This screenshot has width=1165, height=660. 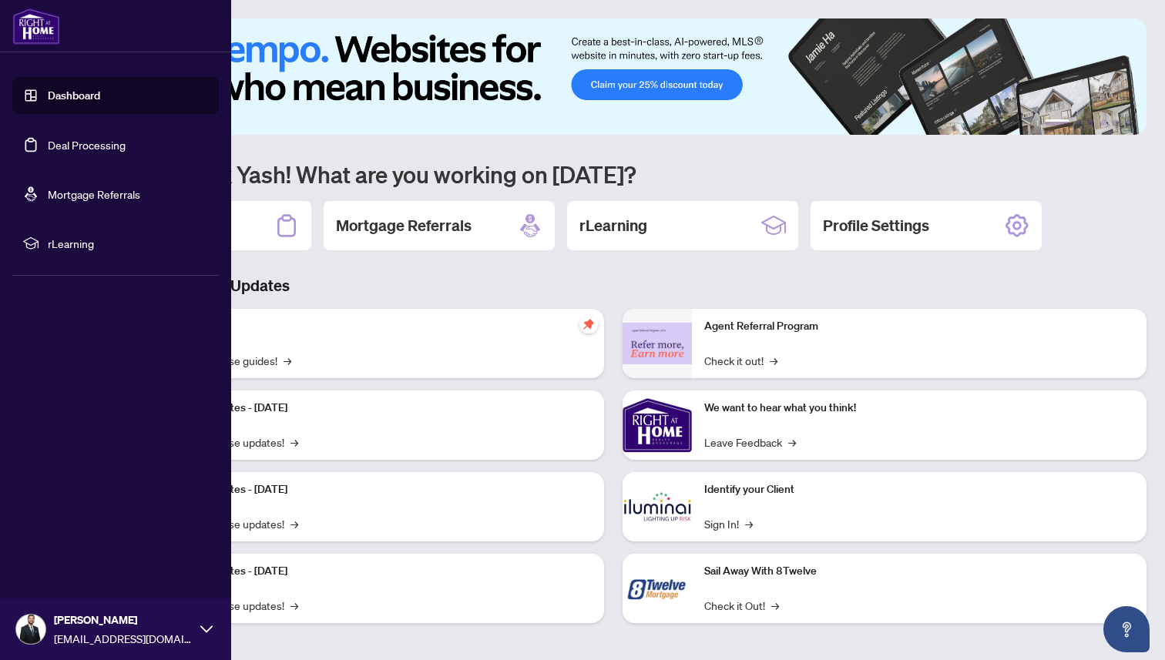 I want to click on img: Agent Referral Program, so click(x=657, y=344).